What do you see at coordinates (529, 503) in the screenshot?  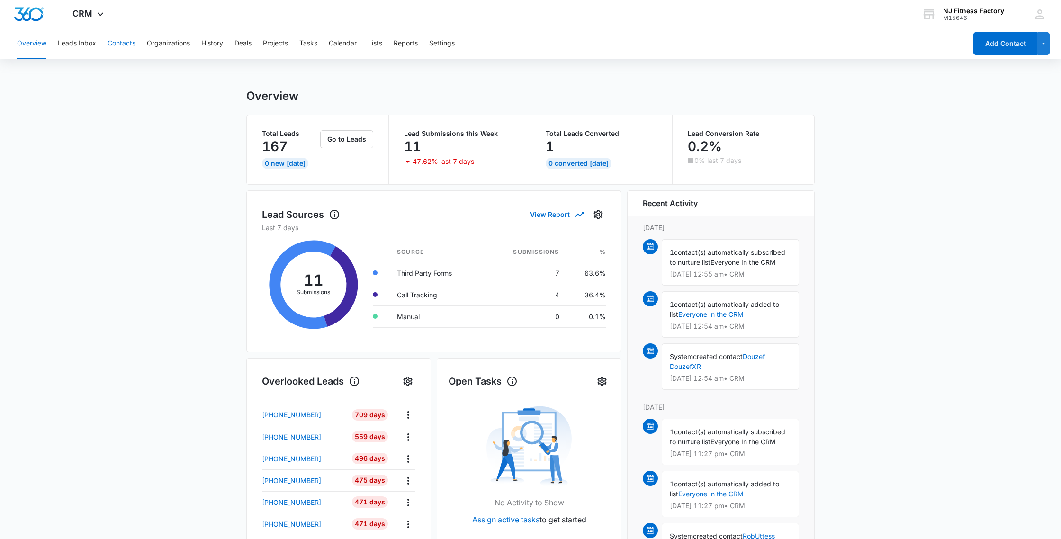 I see `p: No Activity to Show` at bounding box center [529, 503].